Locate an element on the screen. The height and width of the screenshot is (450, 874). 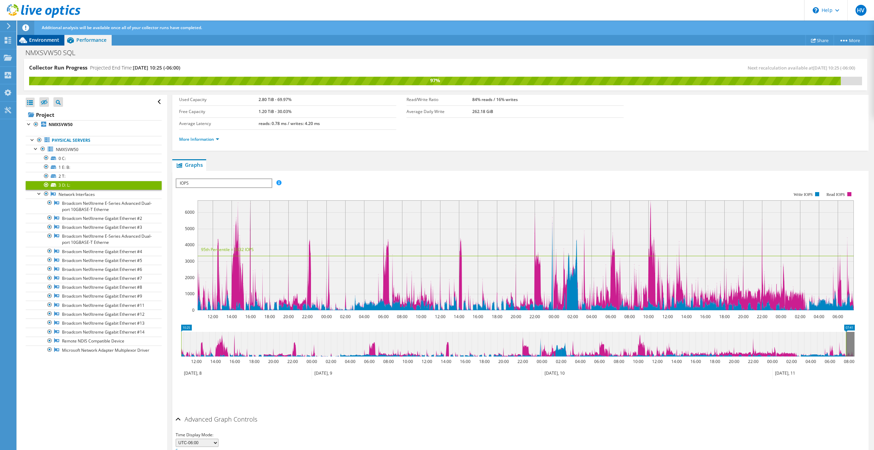
a: More Information is located at coordinates (199, 139).